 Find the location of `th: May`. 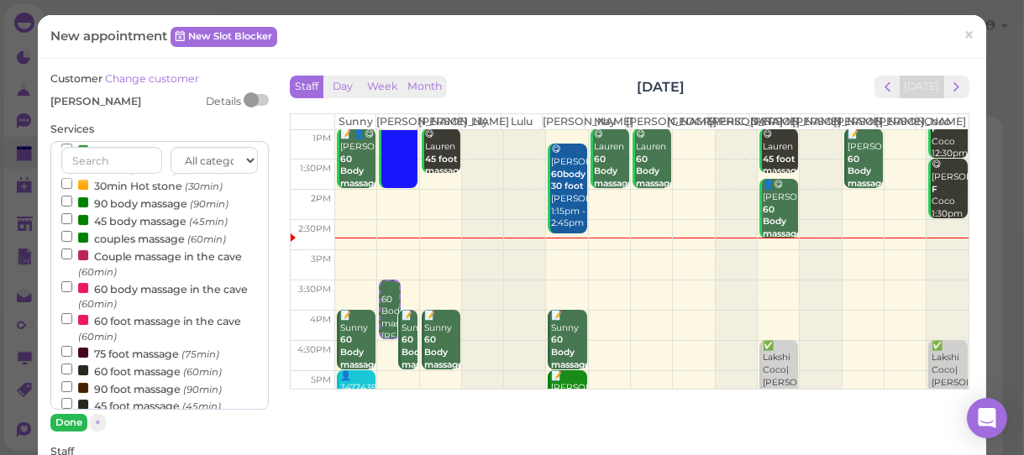

th: May is located at coordinates (604, 122).